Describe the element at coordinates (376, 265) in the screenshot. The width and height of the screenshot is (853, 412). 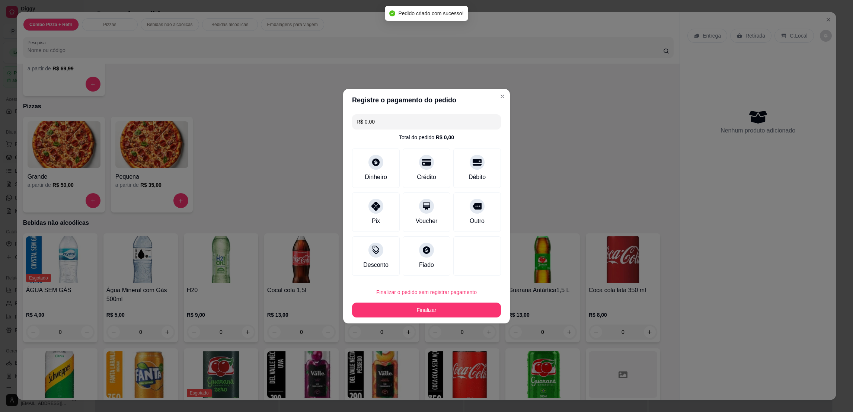
I see `div: Desconto` at that location.